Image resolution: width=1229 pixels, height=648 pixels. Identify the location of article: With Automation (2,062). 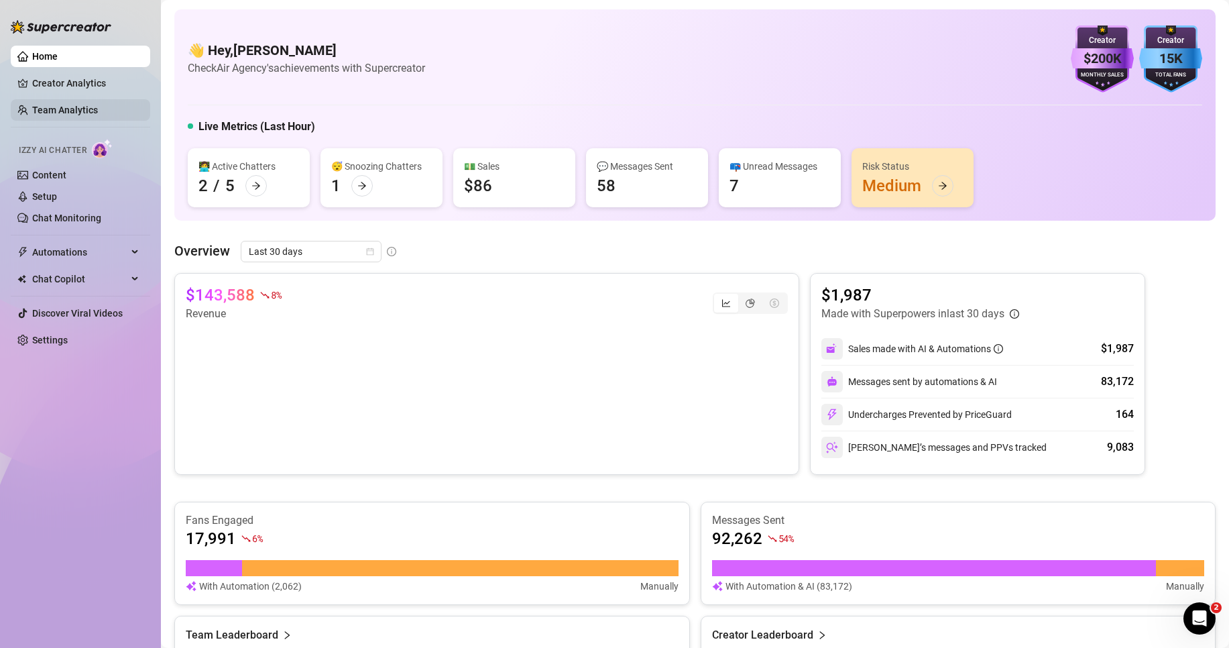
(250, 586).